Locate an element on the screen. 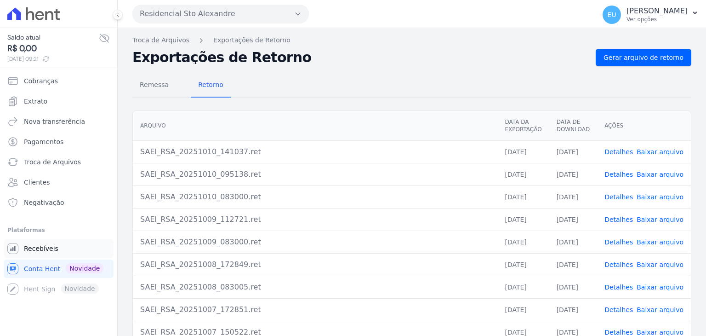  a: Nova transferência is located at coordinates (58, 121).